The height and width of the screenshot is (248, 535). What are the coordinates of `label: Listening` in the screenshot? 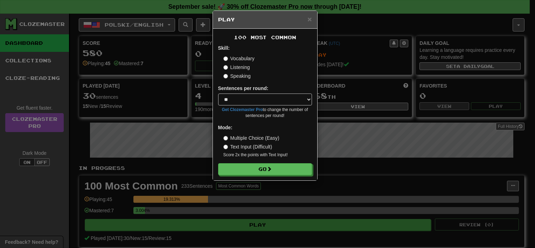 It's located at (237, 67).